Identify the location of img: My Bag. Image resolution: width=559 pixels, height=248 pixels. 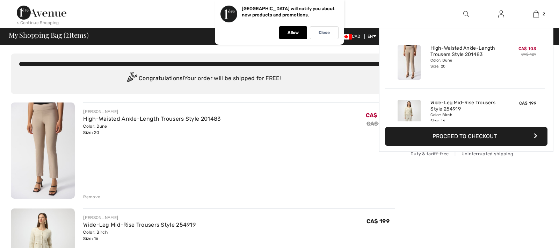
(536, 14).